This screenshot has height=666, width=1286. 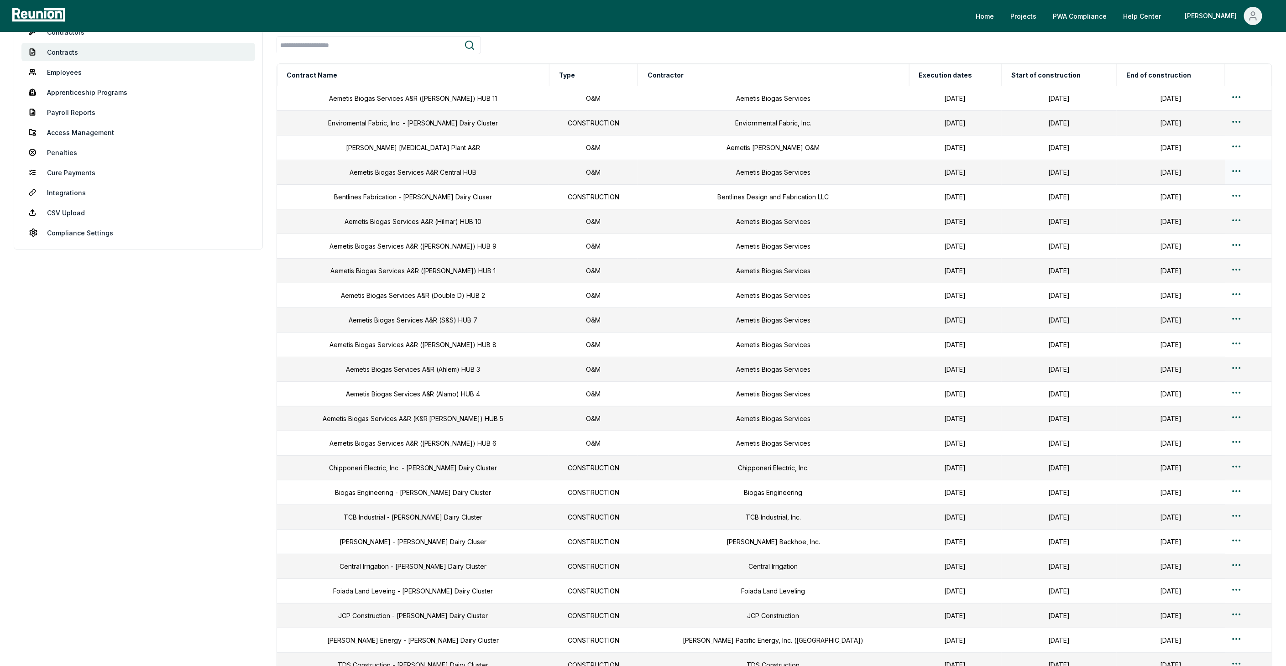 I want to click on td: Bentlines Design and Fabrication LLC, so click(x=773, y=197).